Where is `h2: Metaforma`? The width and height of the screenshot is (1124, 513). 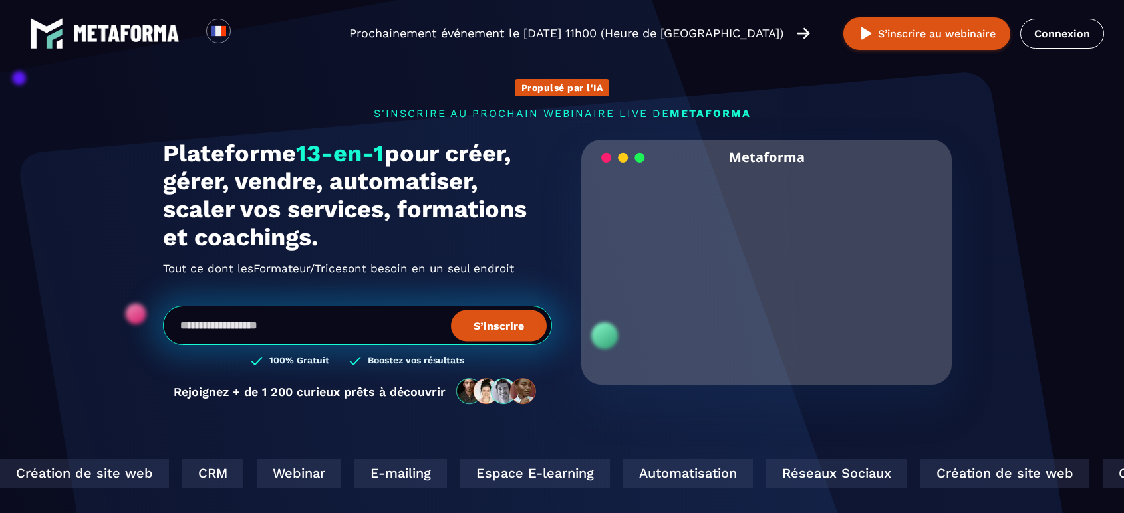
h2: Metaforma is located at coordinates (767, 157).